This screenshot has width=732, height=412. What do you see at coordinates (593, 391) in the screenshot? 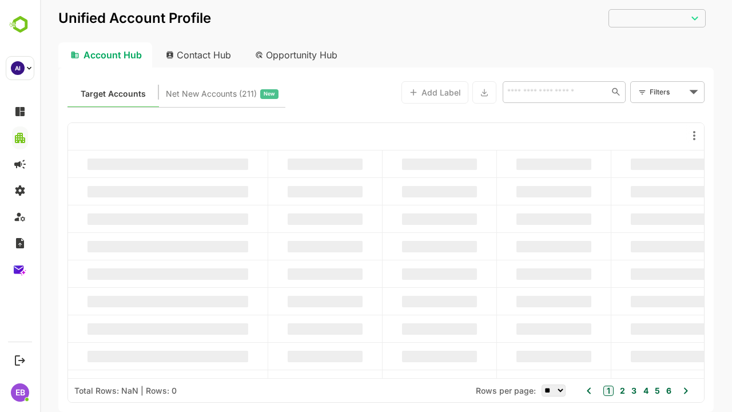
I see `button: 3` at bounding box center [593, 391].